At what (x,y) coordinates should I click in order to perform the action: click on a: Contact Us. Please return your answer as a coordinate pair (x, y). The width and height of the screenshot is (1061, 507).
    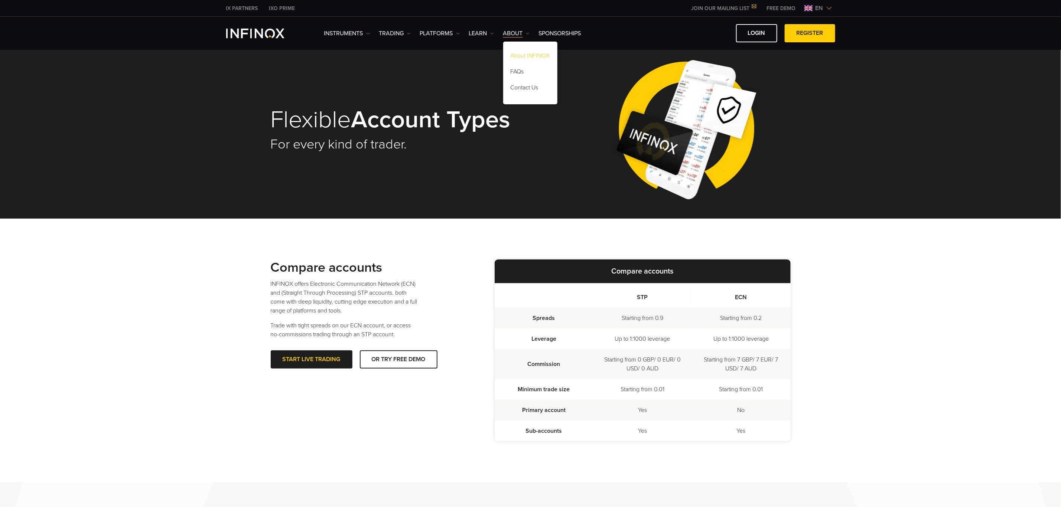
    Looking at the image, I should click on (530, 89).